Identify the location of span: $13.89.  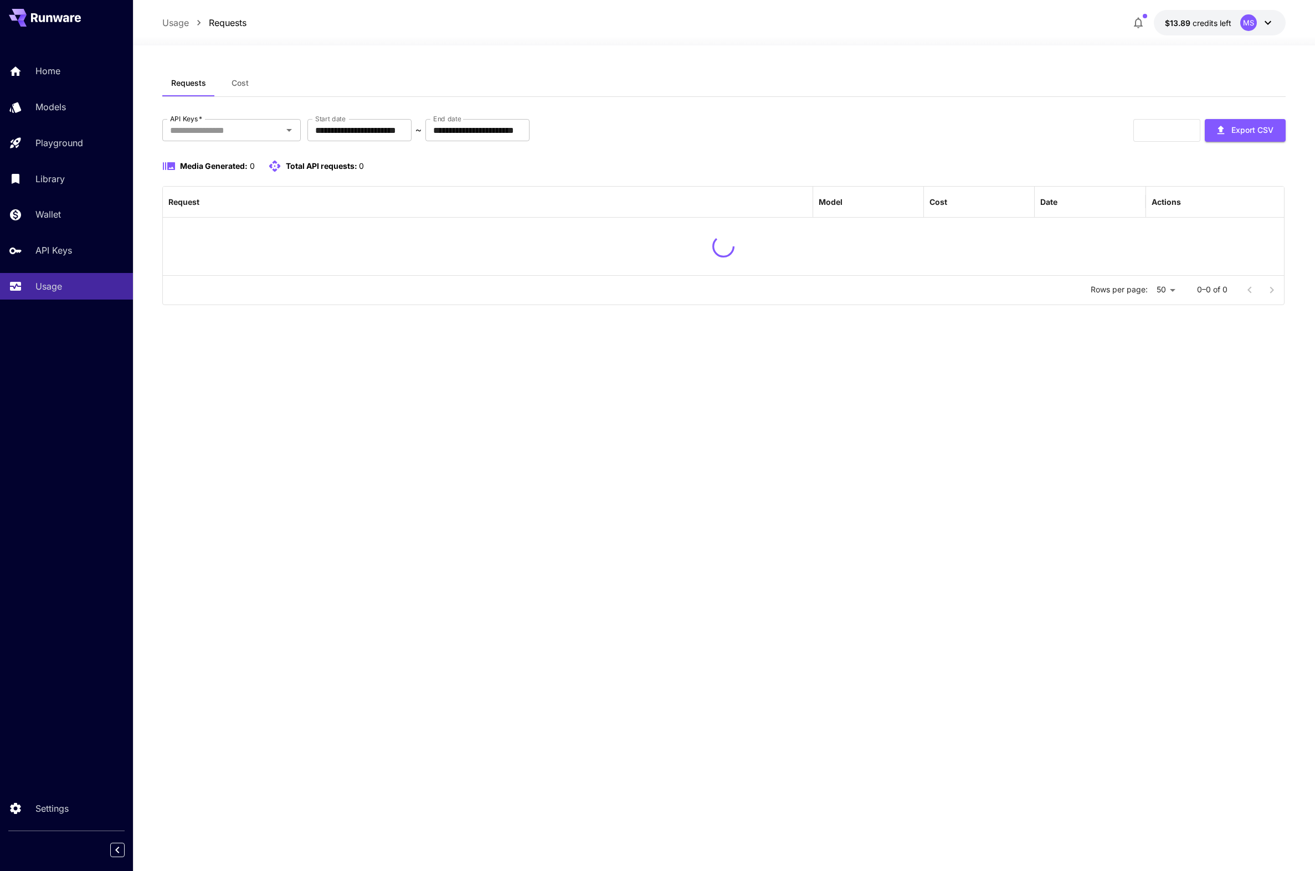
(1179, 23).